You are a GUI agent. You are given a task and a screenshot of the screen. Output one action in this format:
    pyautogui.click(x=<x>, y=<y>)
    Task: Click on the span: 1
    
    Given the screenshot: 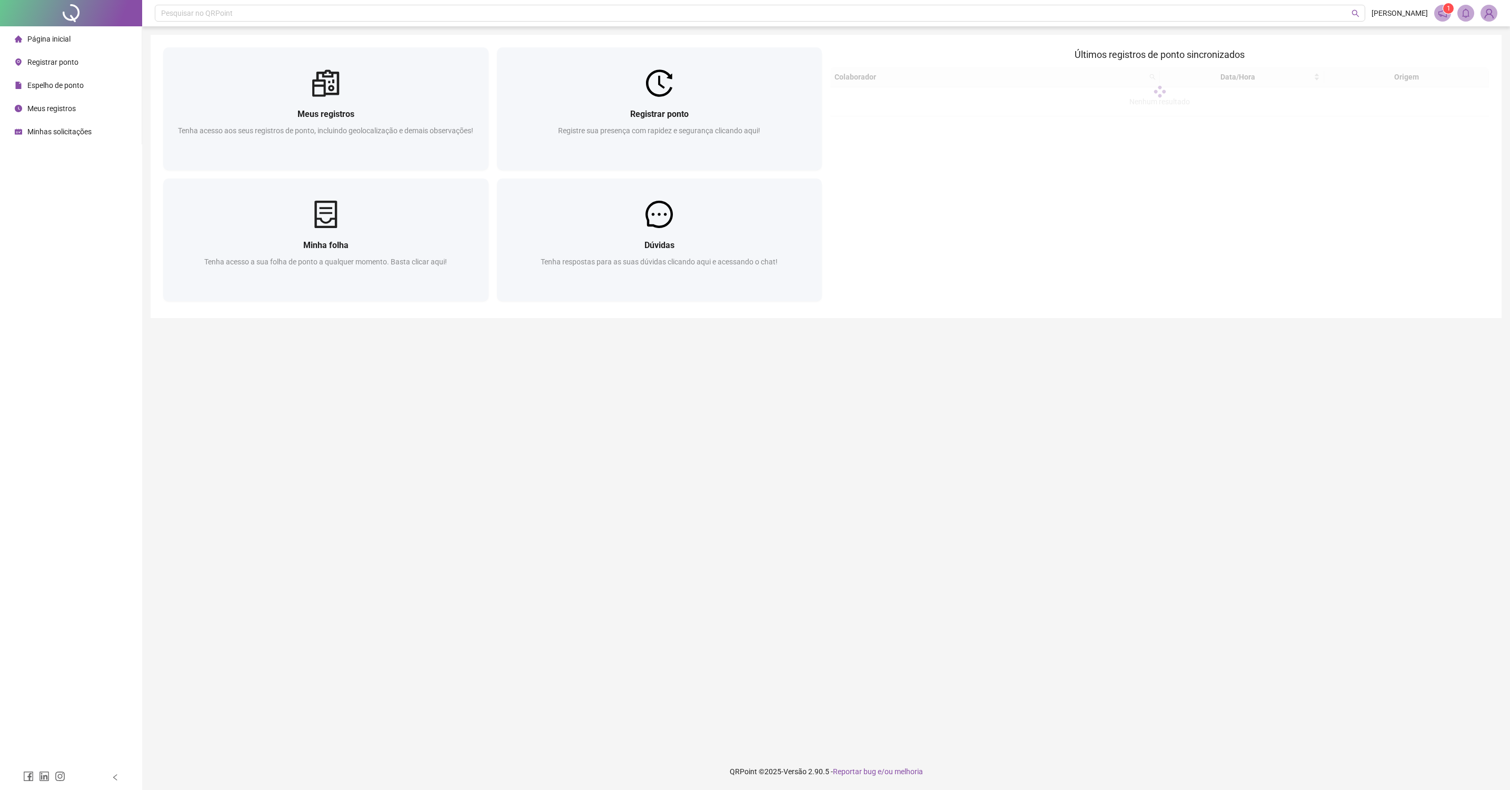 What is the action you would take?
    pyautogui.click(x=1448, y=8)
    